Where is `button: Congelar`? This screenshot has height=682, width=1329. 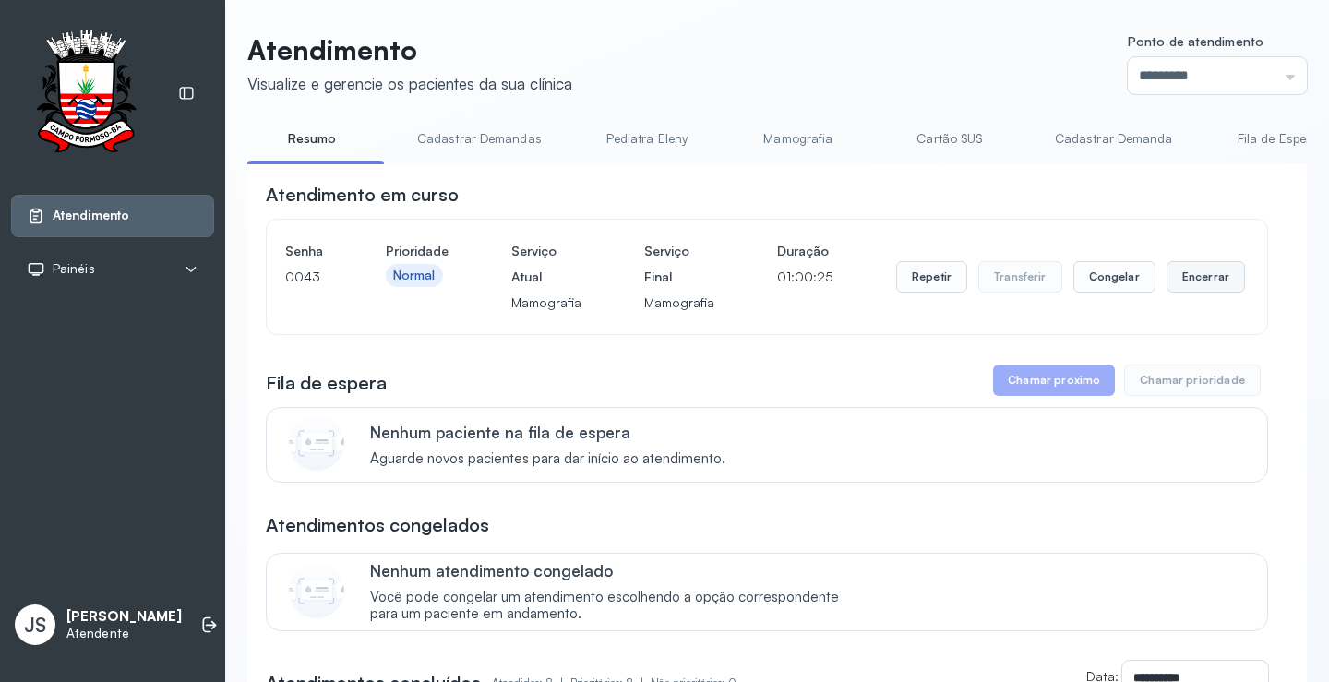 button: Congelar is located at coordinates (1114, 277).